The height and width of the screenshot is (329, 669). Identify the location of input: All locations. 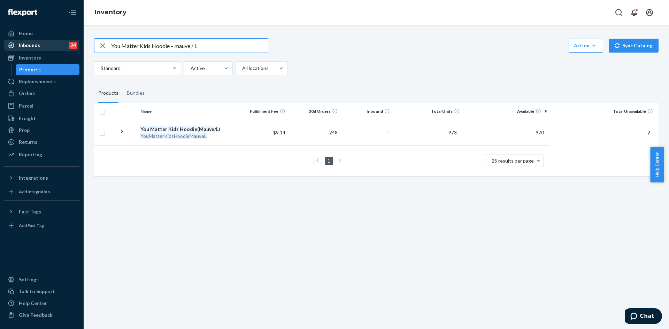
(242, 68).